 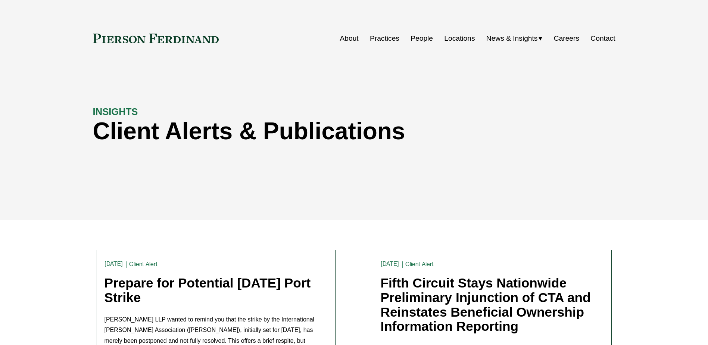 What do you see at coordinates (603, 38) in the screenshot?
I see `a: Contact` at bounding box center [603, 38].